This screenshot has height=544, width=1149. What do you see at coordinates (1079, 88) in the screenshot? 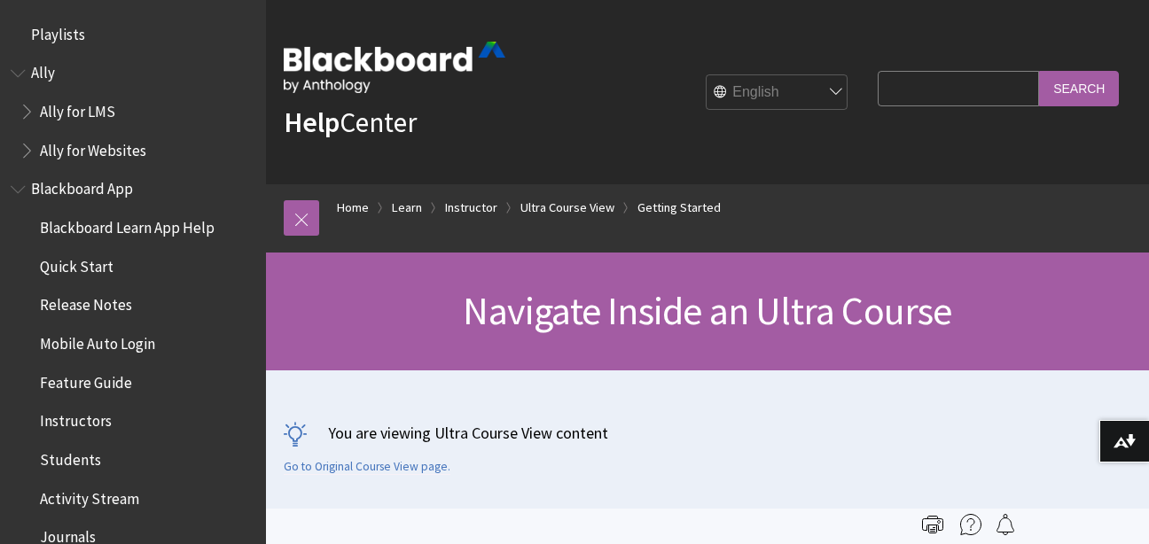
I see `input: Search` at bounding box center [1079, 88].